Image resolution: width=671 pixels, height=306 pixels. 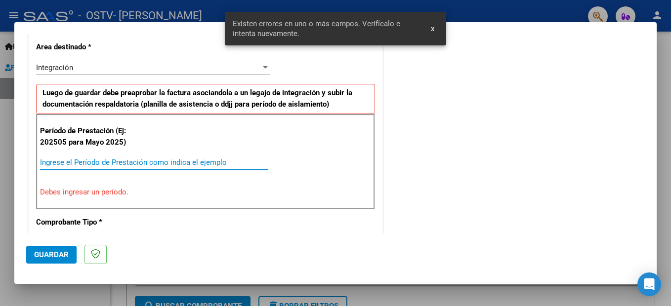 What do you see at coordinates (51, 255) in the screenshot?
I see `button: Guardar` at bounding box center [51, 255].